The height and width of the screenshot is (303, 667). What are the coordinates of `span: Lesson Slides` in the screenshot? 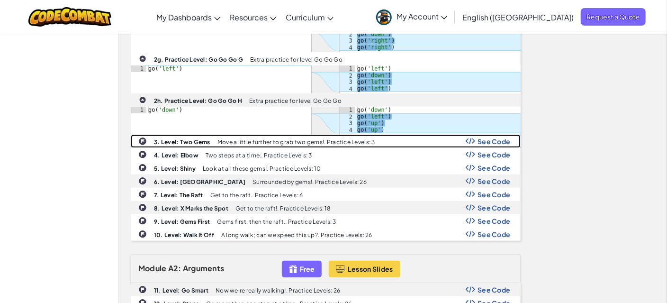 It's located at (370, 269).